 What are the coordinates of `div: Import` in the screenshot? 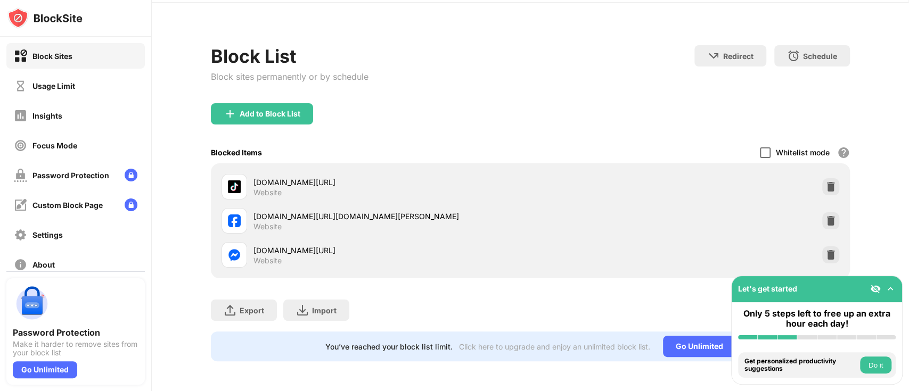 It's located at (324, 311).